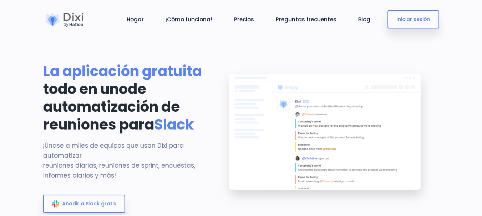 This screenshot has height=216, width=482. I want to click on font: Slack, so click(174, 125).